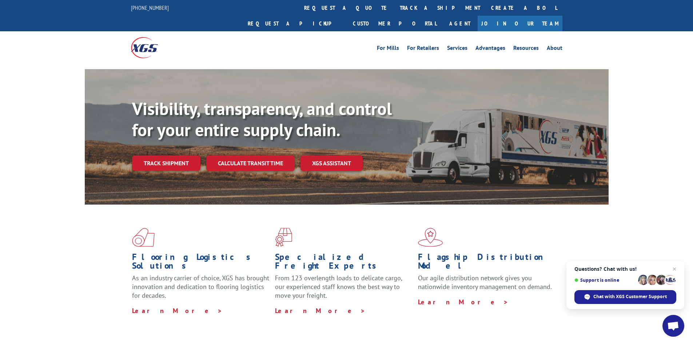 This screenshot has width=693, height=344. What do you see at coordinates (554, 49) in the screenshot?
I see `a: About` at bounding box center [554, 49].